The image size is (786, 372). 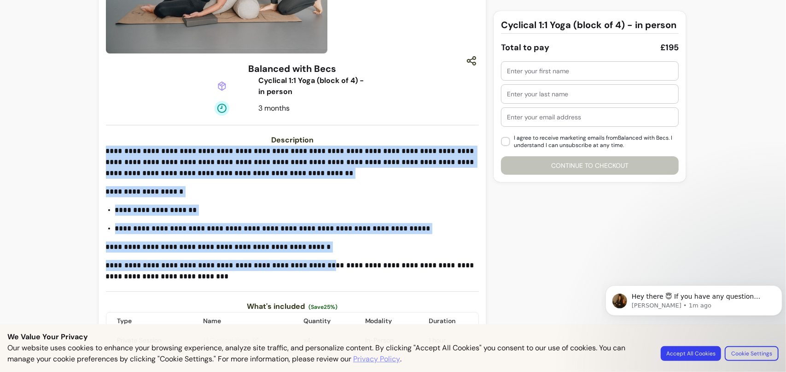 What do you see at coordinates (323, 321) in the screenshot?
I see `th: Quantity` at bounding box center [323, 321].